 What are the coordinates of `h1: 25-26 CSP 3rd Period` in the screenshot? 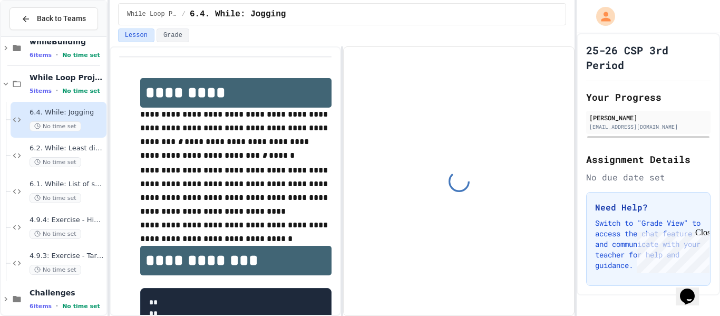 It's located at (648, 57).